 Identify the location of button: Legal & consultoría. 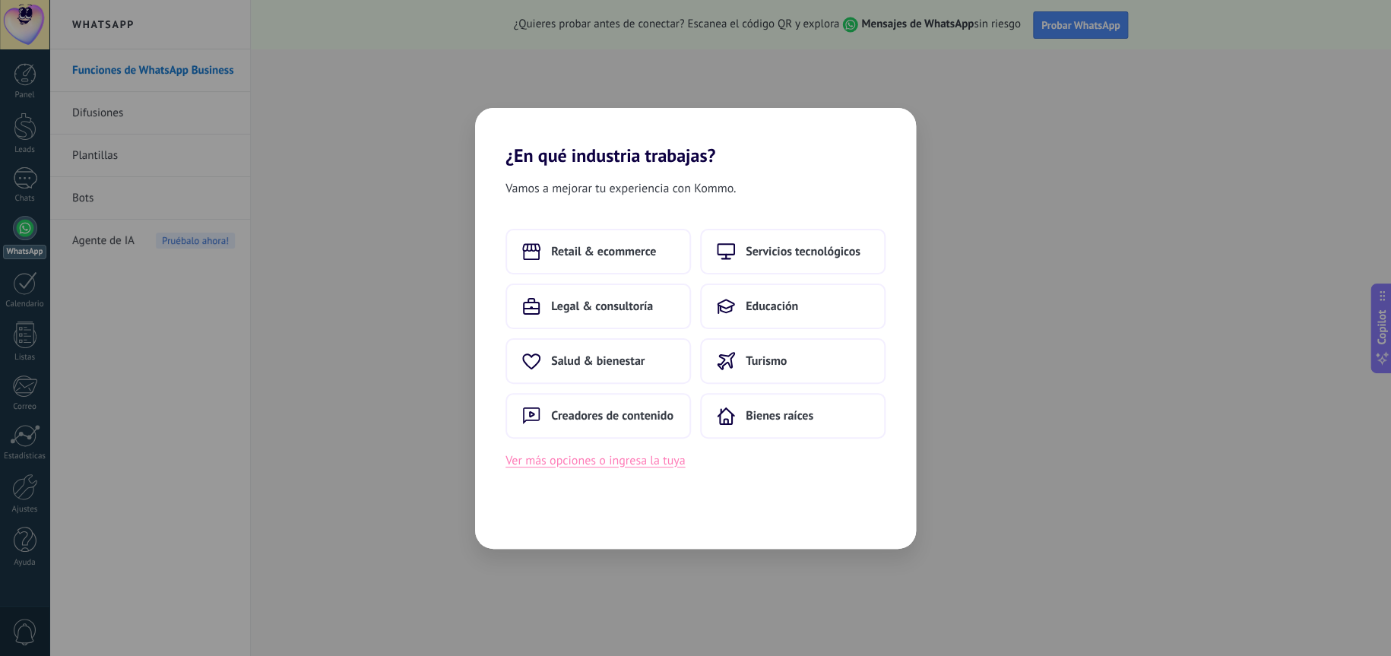
(598, 306).